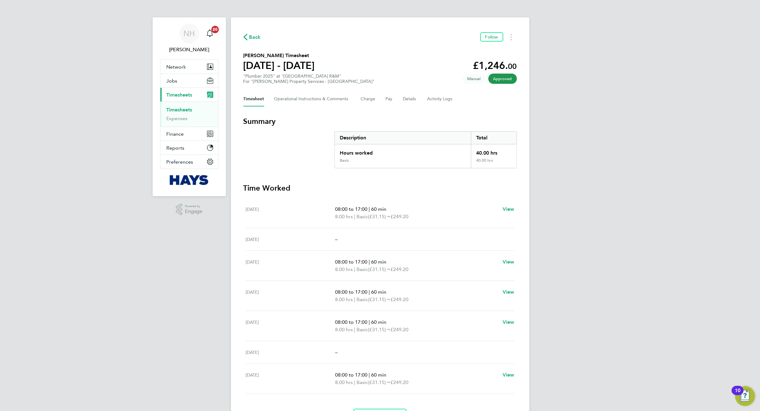  Describe the element at coordinates (344, 161) in the screenshot. I see `div: Basic` at that location.